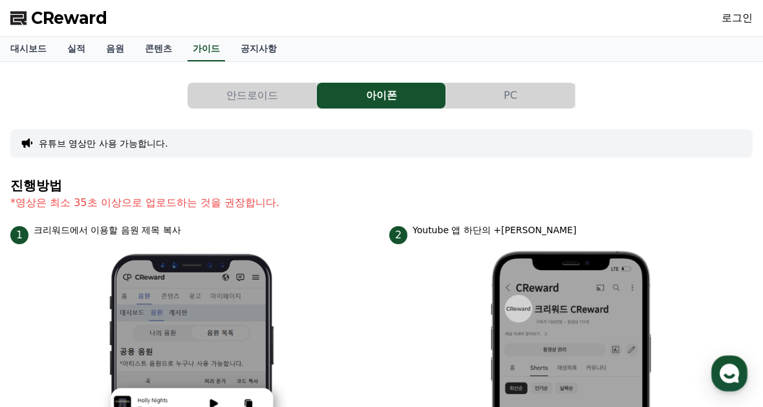 Image resolution: width=763 pixels, height=407 pixels. Describe the element at coordinates (115, 49) in the screenshot. I see `a: 음원` at that location.